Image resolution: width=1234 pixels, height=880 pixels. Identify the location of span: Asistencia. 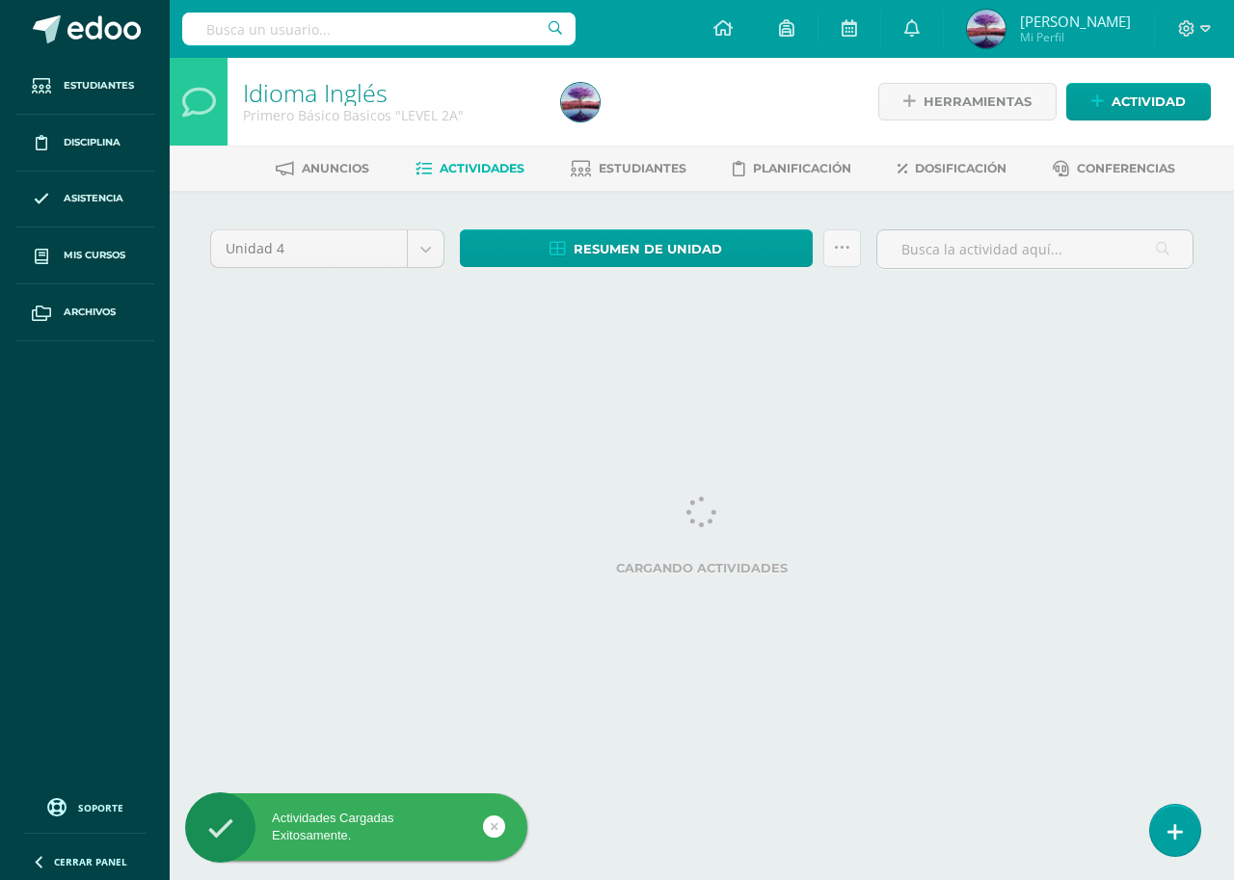
(94, 199).